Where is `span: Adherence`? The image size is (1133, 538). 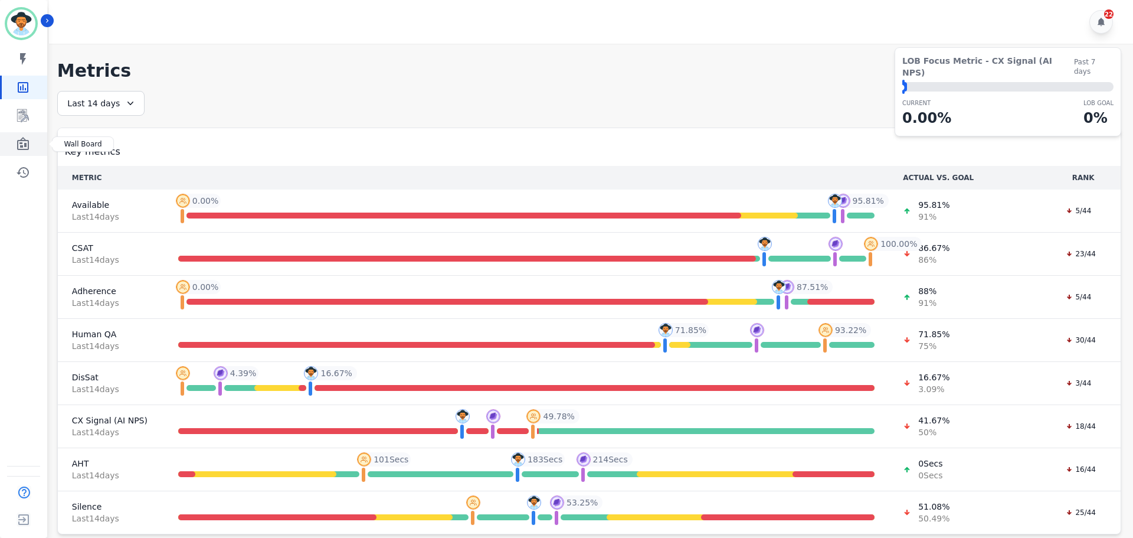
span: Adherence is located at coordinates (111, 291).